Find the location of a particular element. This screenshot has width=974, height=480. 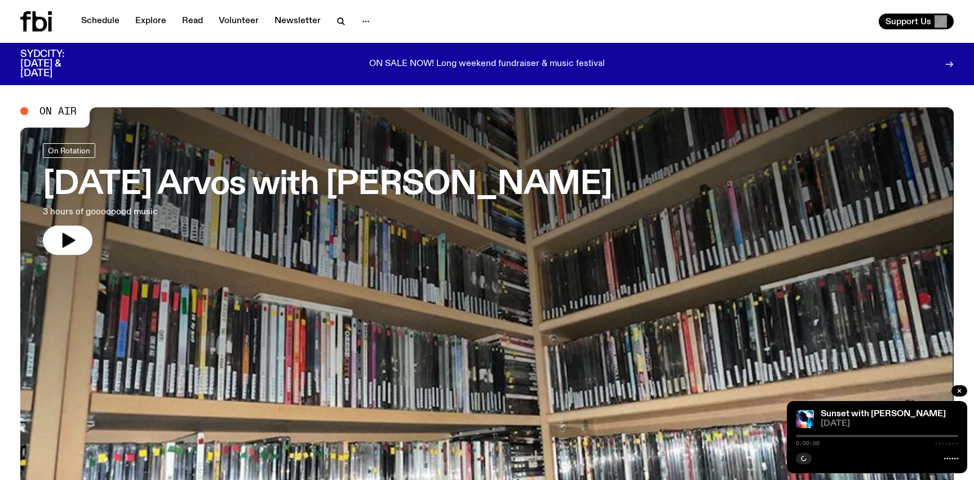

button: Support Us is located at coordinates (916, 21).